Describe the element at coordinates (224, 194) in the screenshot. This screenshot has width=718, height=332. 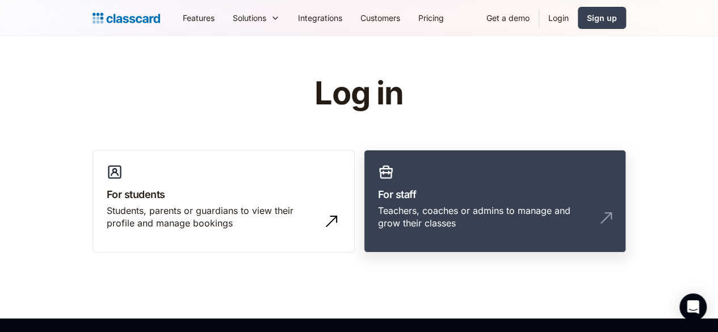
I see `h3: For students` at that location.